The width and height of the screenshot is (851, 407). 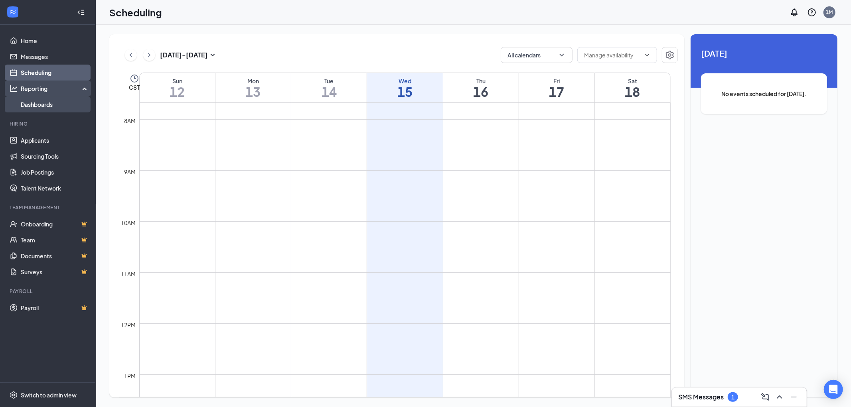 What do you see at coordinates (253, 92) in the screenshot?
I see `h1: 13` at bounding box center [253, 92].